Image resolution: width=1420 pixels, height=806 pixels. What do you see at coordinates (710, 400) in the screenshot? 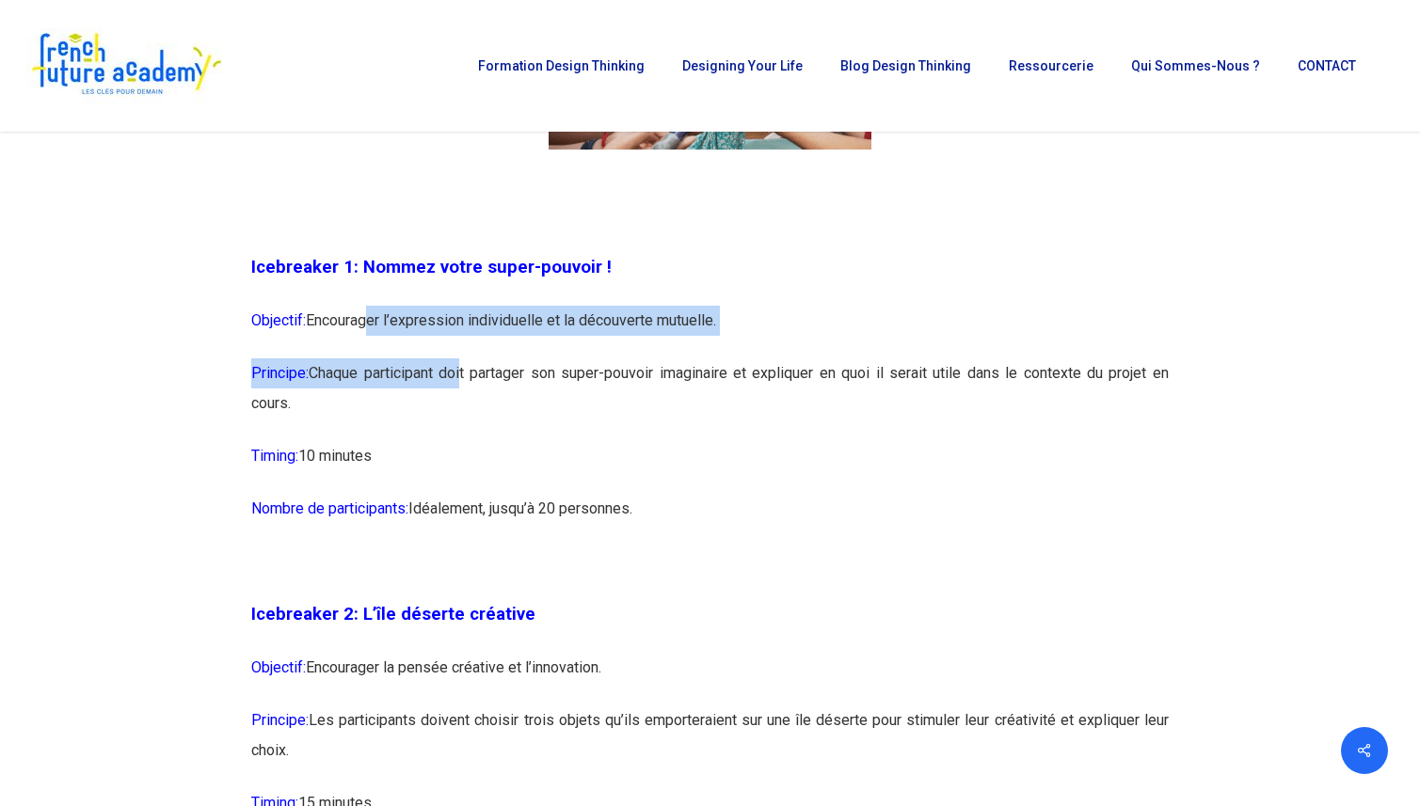
I see `p: Chaque participant doit partager son super-pouvoir imaginaire et expliquer en quoi il serait util...` at bounding box center [710, 400].